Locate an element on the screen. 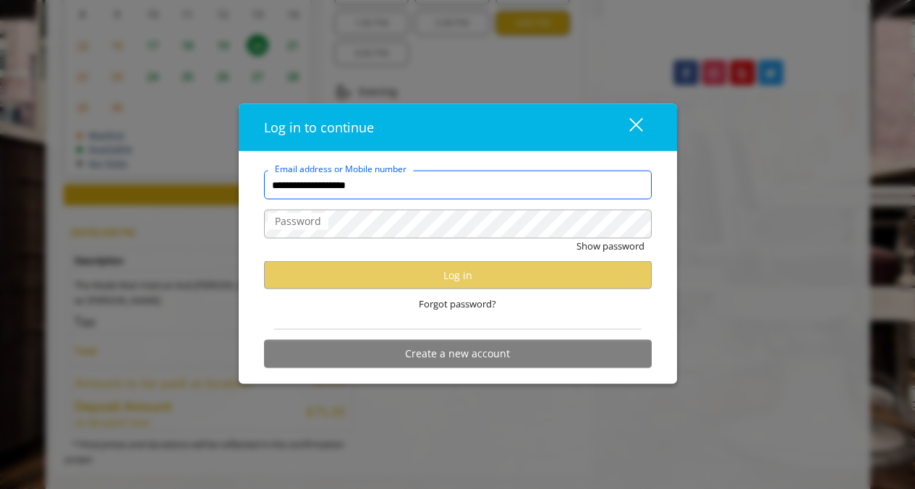  button: close dialog is located at coordinates (627, 127).